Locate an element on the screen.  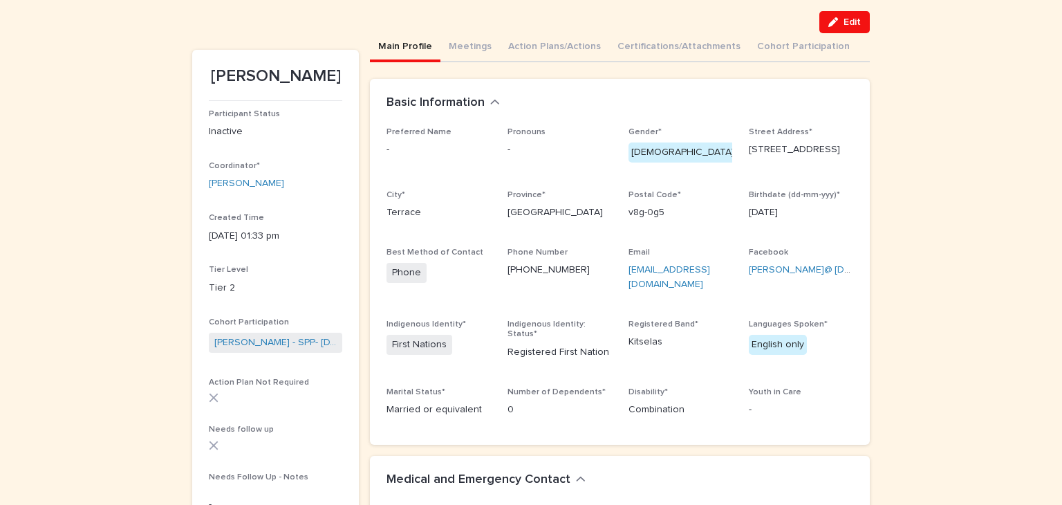
span: Marital Status* is located at coordinates (416, 392).